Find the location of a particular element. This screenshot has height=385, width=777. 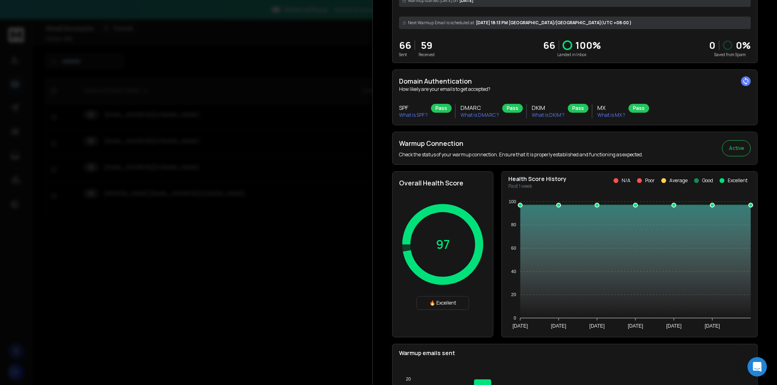

p: Received is located at coordinates (426, 55).